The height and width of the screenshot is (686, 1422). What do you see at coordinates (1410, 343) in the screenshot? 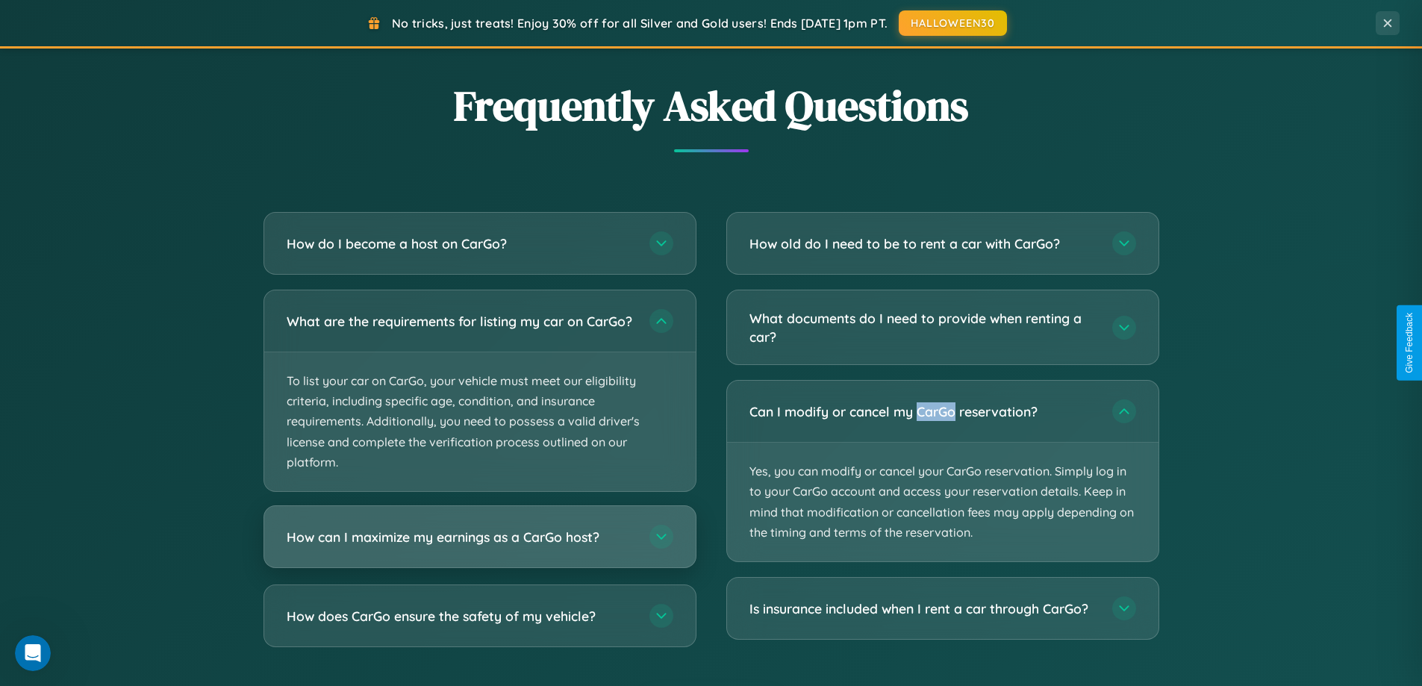
I see `div: Give Feedback` at bounding box center [1410, 343].